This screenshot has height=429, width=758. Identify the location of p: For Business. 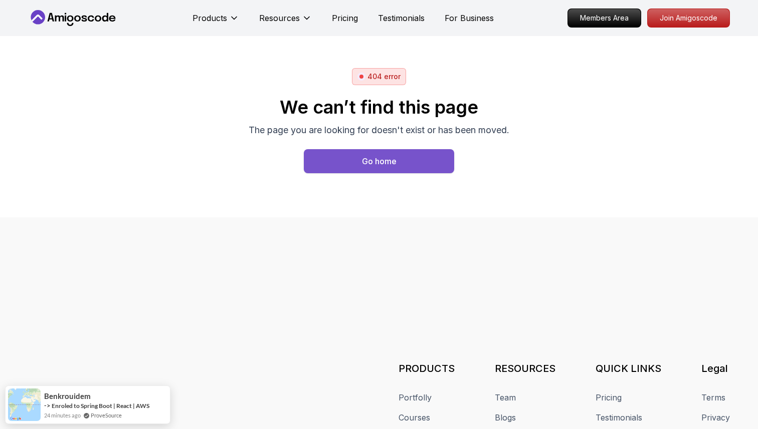
(469, 18).